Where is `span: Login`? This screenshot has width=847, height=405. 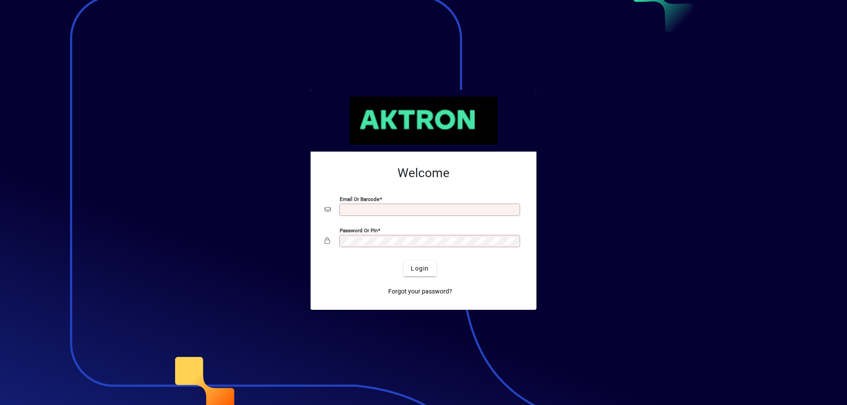
span: Login is located at coordinates (419, 269).